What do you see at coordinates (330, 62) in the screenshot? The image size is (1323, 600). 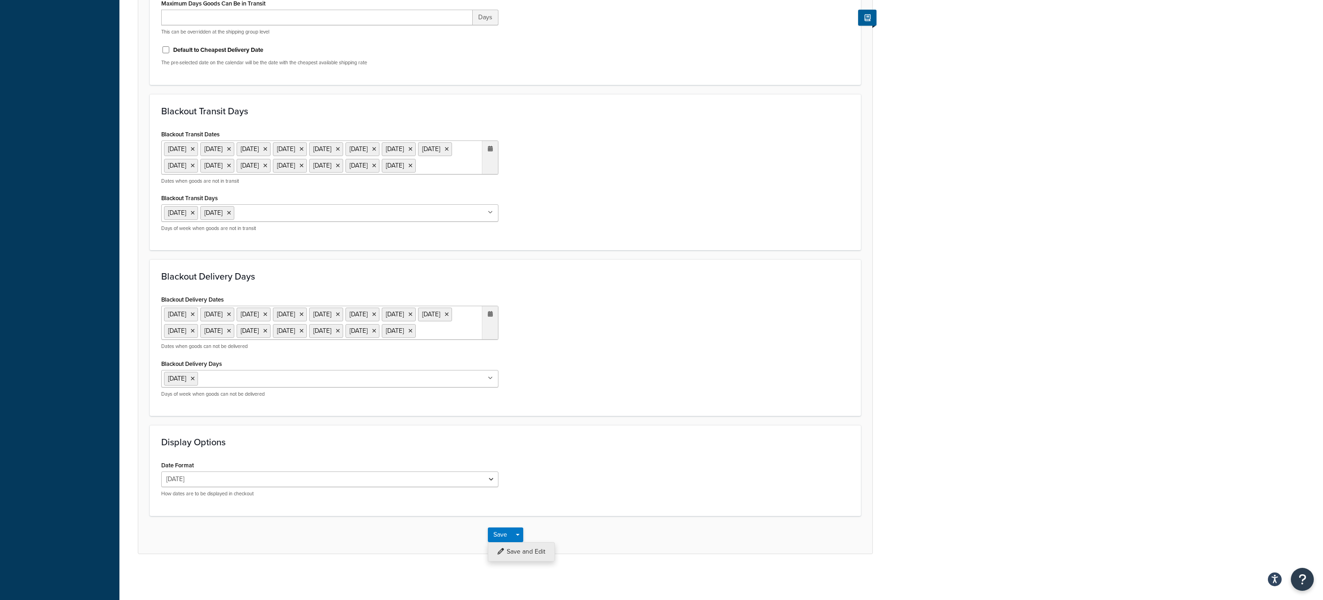 I see `p: The pre-selected date on the calendar will be the date with the cheapest available shipping rate` at bounding box center [330, 62].